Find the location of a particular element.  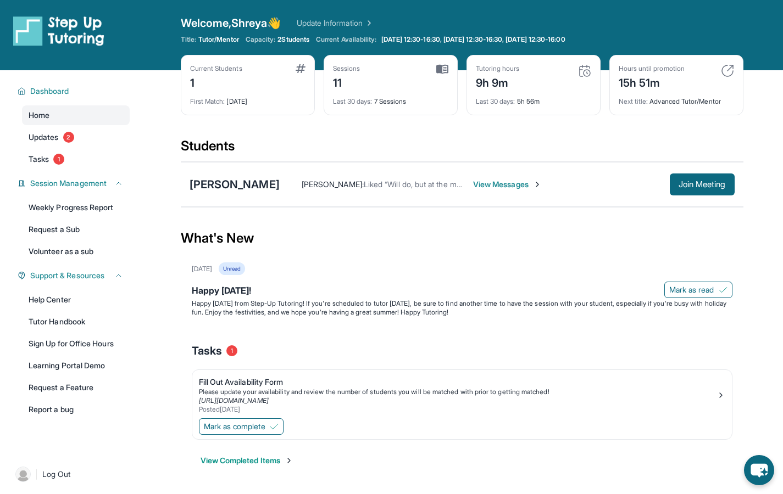

button: chat-button is located at coordinates (758, 470).